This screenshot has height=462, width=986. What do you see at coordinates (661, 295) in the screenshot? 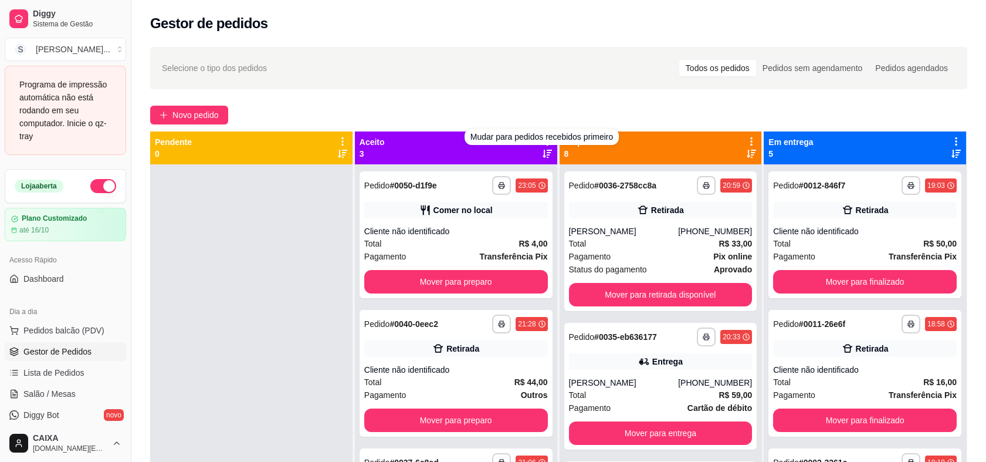
I see `button: Mover para retirada disponível` at bounding box center [661, 295].